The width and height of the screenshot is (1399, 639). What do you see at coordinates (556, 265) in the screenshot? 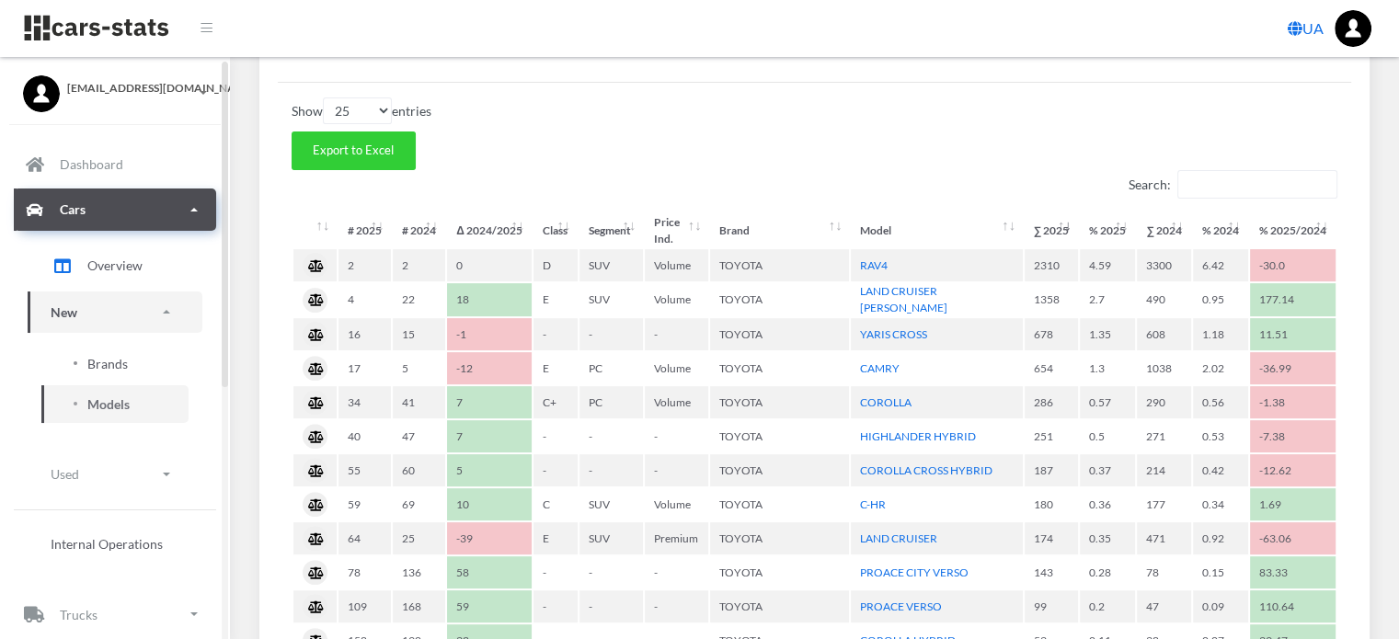
I see `td: D` at bounding box center [556, 265].